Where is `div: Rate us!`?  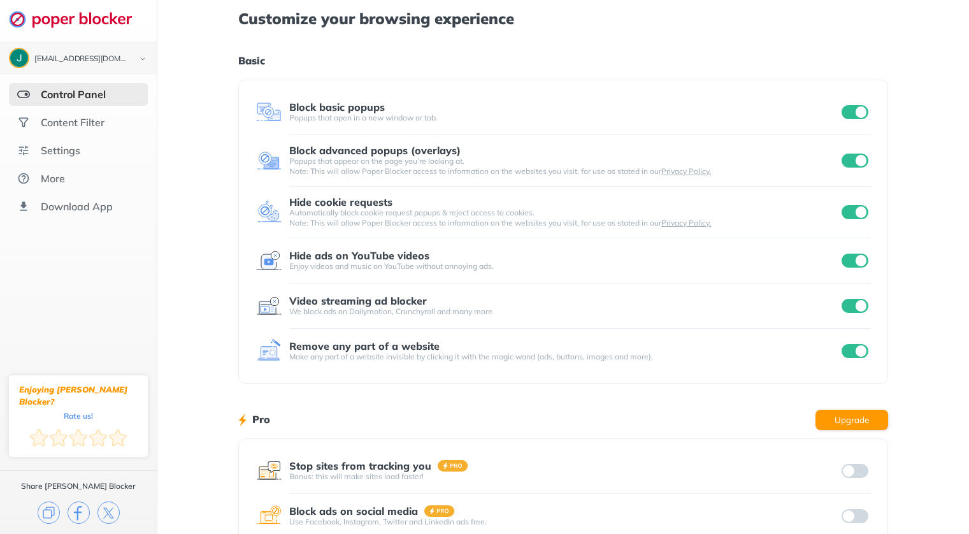 div: Rate us! is located at coordinates (78, 415).